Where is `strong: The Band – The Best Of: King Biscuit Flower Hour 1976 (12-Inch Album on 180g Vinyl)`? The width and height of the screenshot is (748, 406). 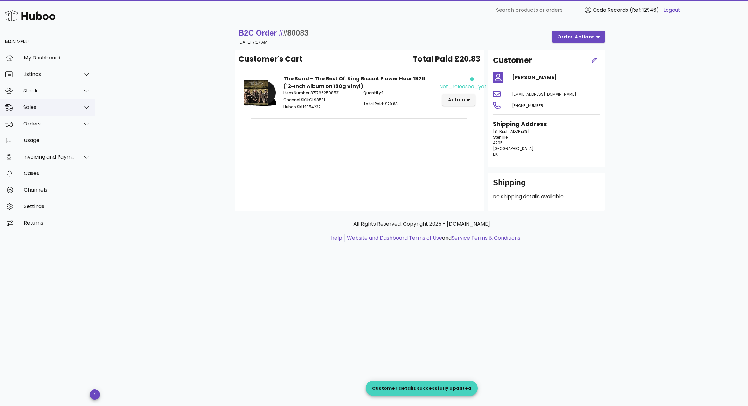 strong: The Band – The Best Of: King Biscuit Flower Hour 1976 (12-Inch Album on 180g Vinyl) is located at coordinates (354, 82).